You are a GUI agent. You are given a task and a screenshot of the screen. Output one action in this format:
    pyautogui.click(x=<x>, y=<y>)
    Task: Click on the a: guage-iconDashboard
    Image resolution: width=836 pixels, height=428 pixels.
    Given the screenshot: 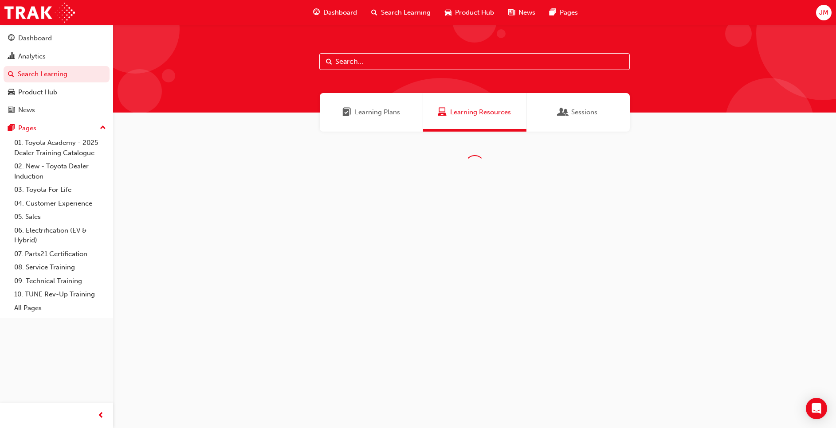 What is the action you would take?
    pyautogui.click(x=335, y=12)
    